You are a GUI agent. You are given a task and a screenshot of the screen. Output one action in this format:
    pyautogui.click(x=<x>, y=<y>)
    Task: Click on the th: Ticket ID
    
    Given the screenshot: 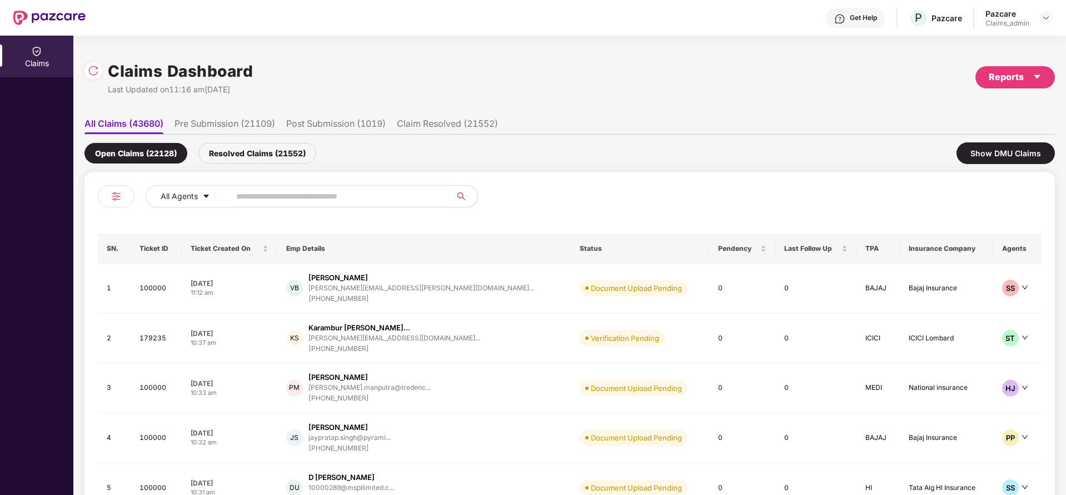 What is the action you would take?
    pyautogui.click(x=156, y=248)
    